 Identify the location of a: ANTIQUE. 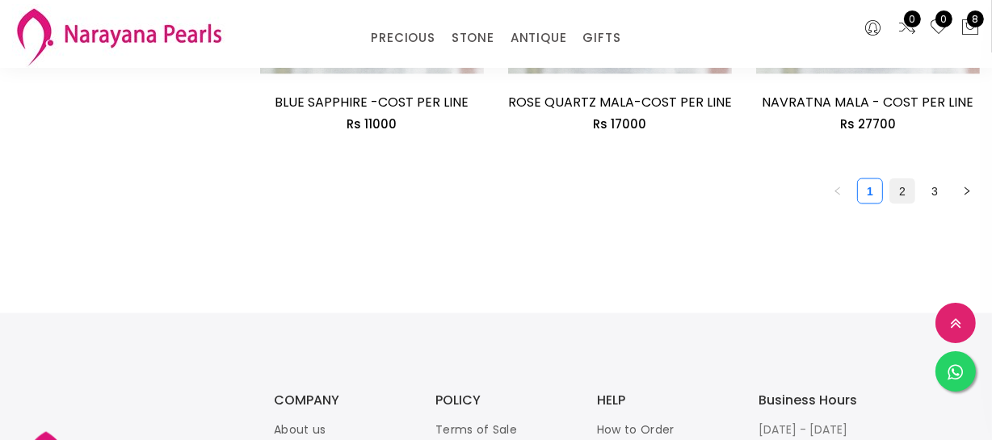
(539, 38).